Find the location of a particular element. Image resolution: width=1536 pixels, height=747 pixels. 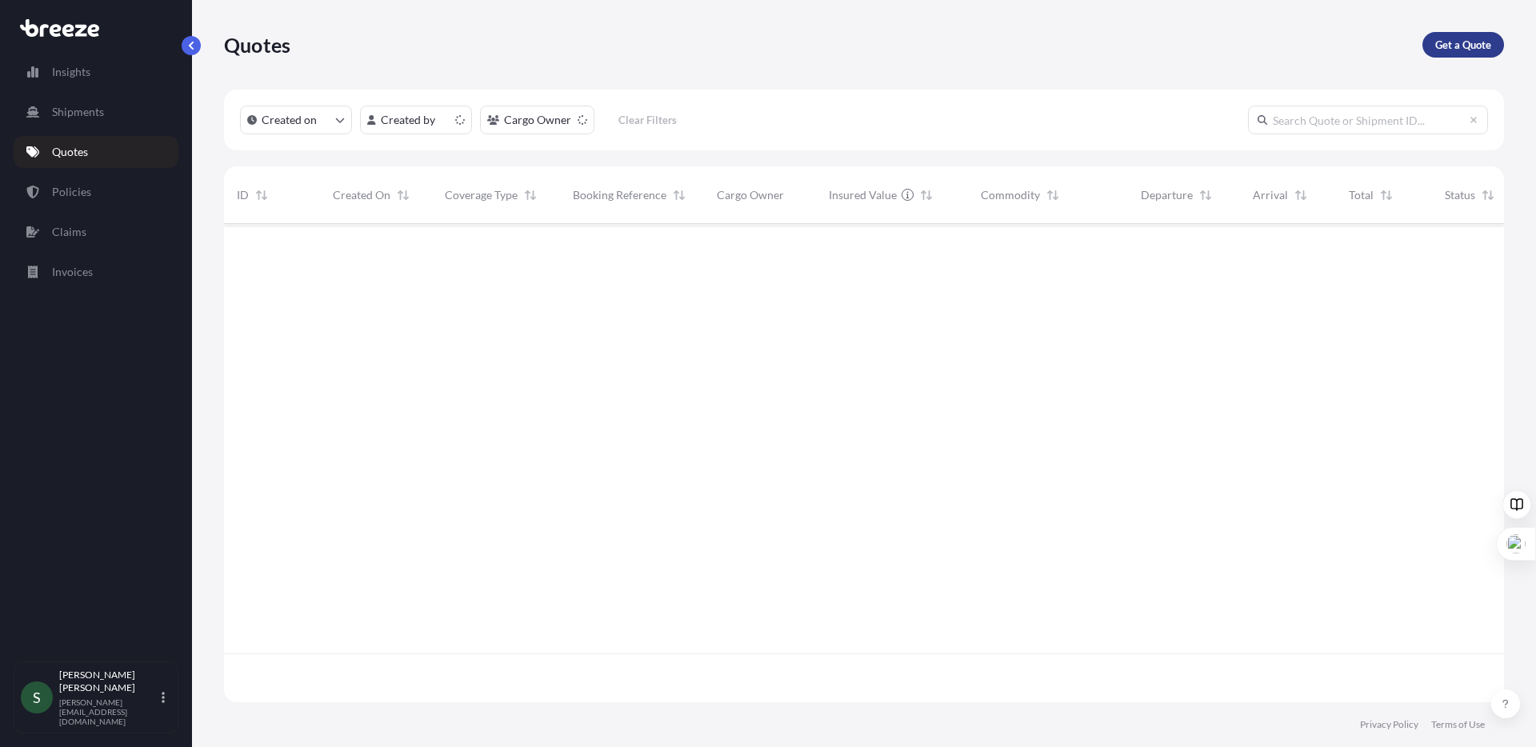

a: Claims is located at coordinates (96, 232).